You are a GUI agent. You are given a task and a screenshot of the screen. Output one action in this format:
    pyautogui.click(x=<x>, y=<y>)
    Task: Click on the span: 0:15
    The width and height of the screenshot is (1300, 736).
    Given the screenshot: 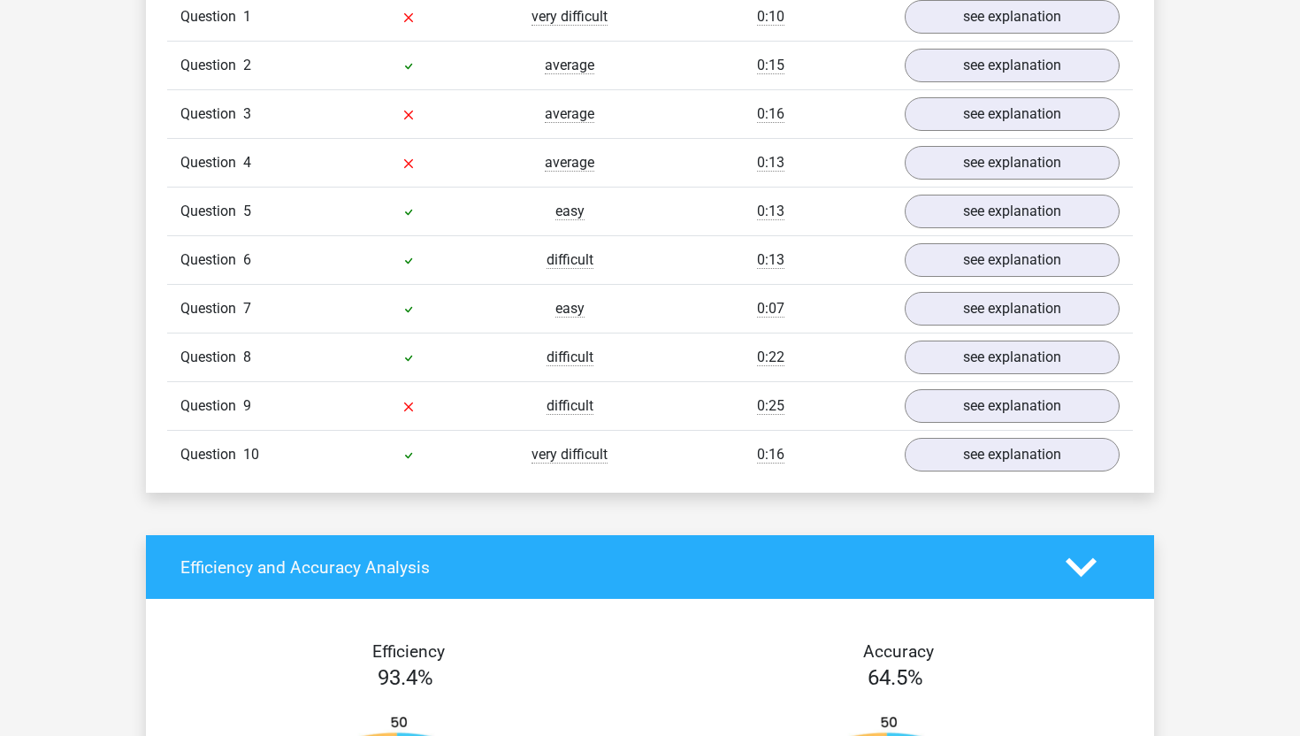 What is the action you would take?
    pyautogui.click(x=770, y=65)
    